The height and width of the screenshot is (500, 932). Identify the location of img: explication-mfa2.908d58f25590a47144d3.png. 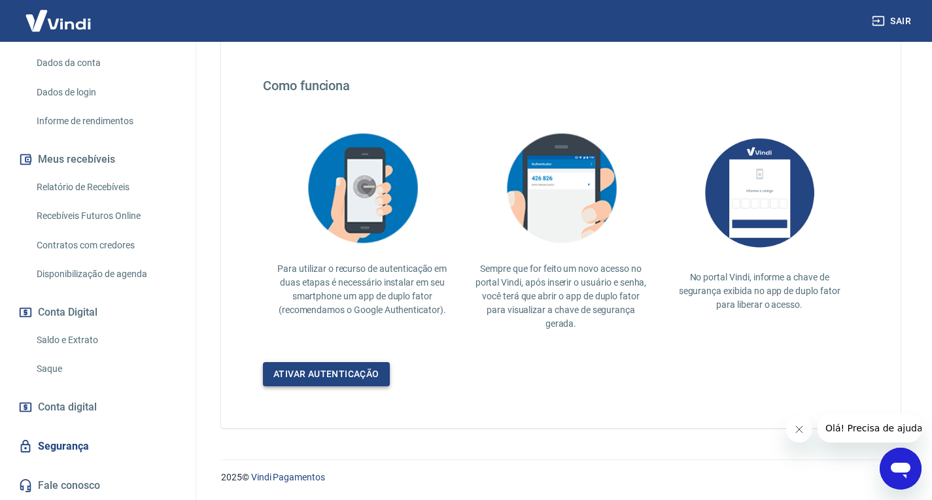
(362, 188).